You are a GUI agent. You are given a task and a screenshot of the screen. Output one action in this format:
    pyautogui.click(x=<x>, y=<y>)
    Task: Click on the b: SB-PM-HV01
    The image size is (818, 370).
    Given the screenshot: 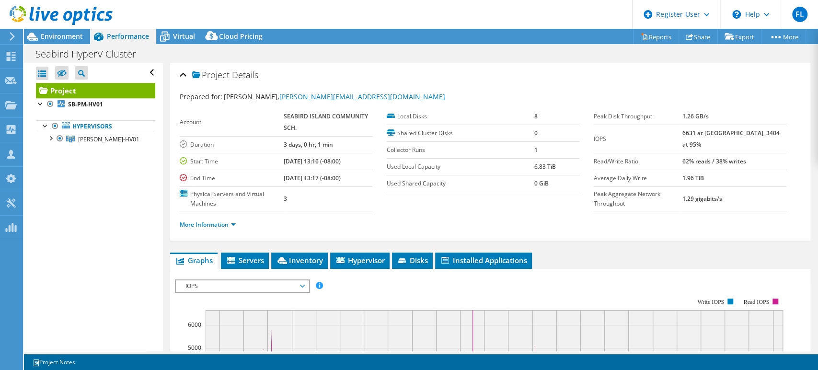 What is the action you would take?
    pyautogui.click(x=85, y=104)
    